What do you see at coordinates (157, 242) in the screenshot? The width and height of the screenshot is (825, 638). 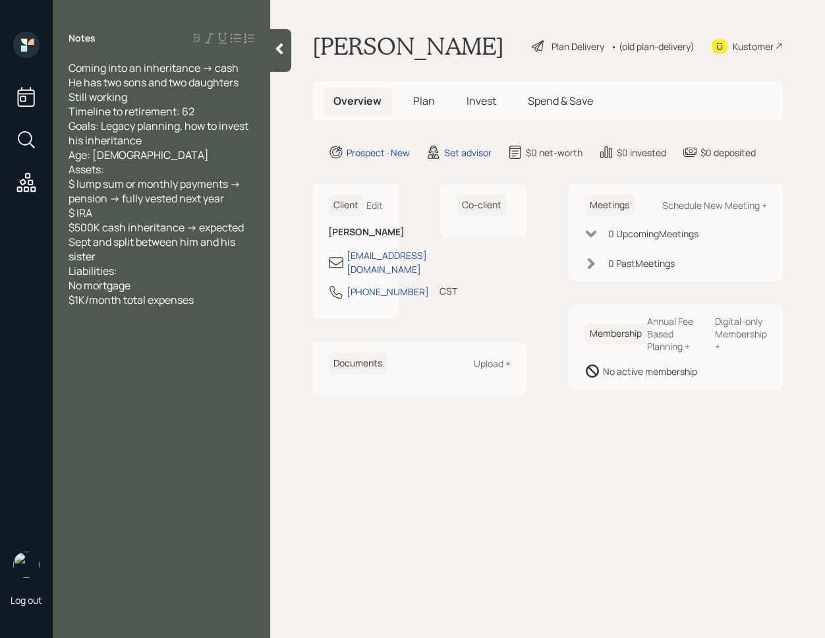 I see `span: $500K cash inheritance -> expected Sept and split between him and his sister` at bounding box center [157, 242].